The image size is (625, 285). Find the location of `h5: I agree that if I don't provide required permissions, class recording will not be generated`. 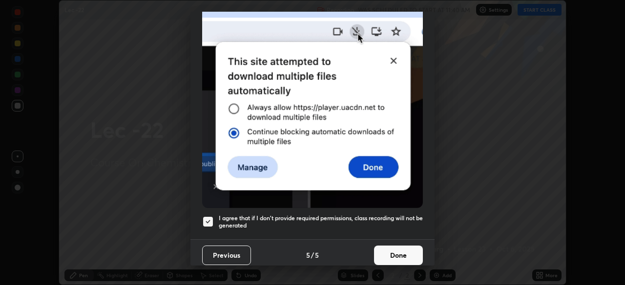

h5: I agree that if I don't provide required permissions, class recording will not be generated is located at coordinates (321, 222).